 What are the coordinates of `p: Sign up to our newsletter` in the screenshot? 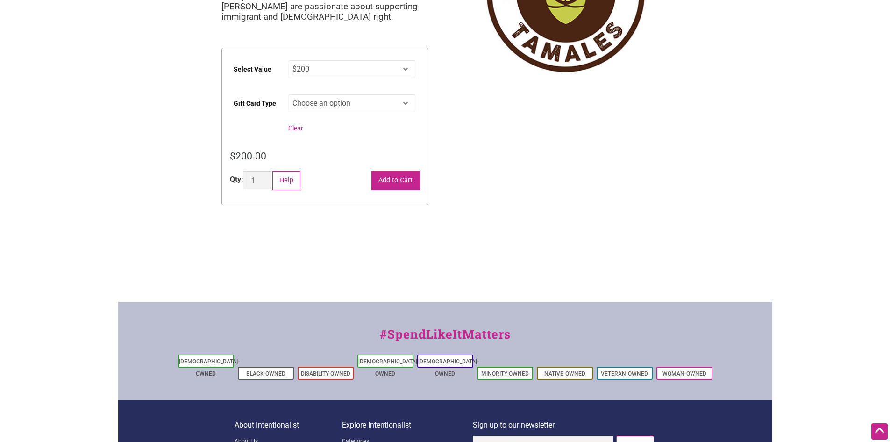 It's located at (564, 425).